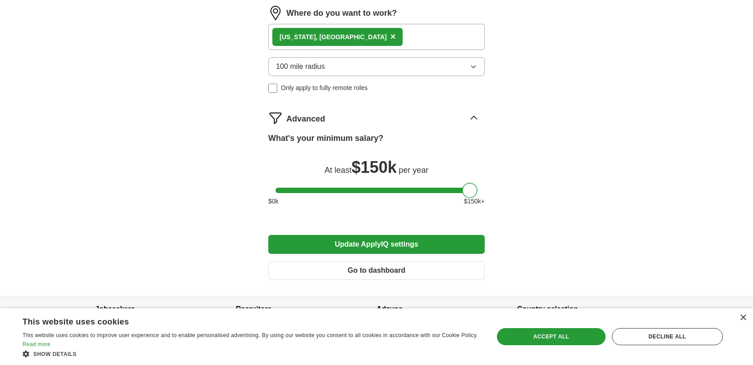 The height and width of the screenshot is (365, 753). Describe the element at coordinates (300, 67) in the screenshot. I see `span: 100 mile radius` at that location.